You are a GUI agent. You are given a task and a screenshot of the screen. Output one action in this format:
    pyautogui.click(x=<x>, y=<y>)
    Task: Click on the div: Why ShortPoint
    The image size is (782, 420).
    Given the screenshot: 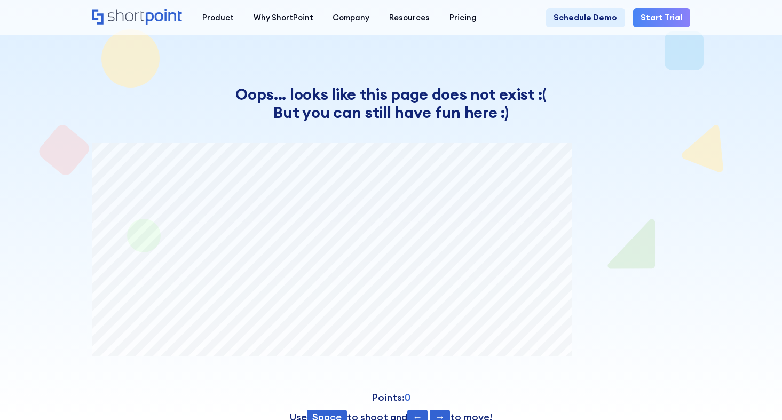 What is the action you would take?
    pyautogui.click(x=283, y=18)
    